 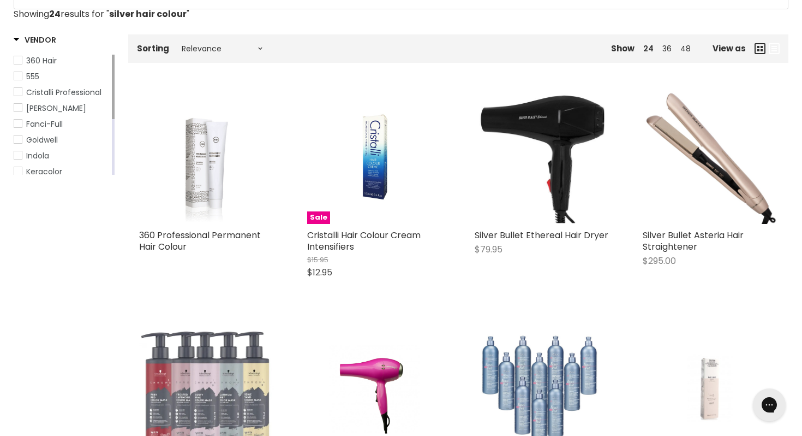 What do you see at coordinates (55, 14) in the screenshot?
I see `strong: 24` at bounding box center [55, 14].